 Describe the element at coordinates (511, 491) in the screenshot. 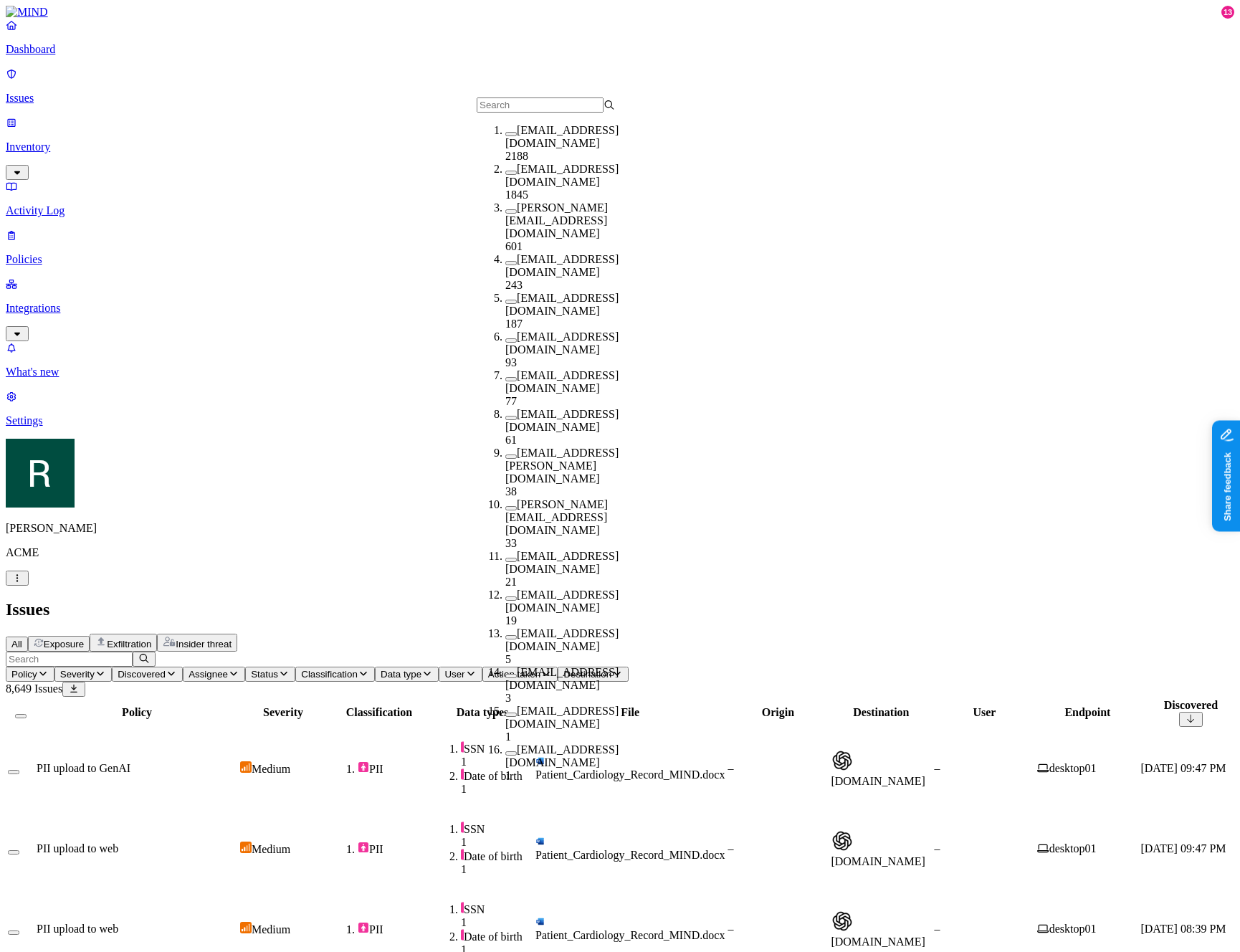

I see `span: 38` at that location.